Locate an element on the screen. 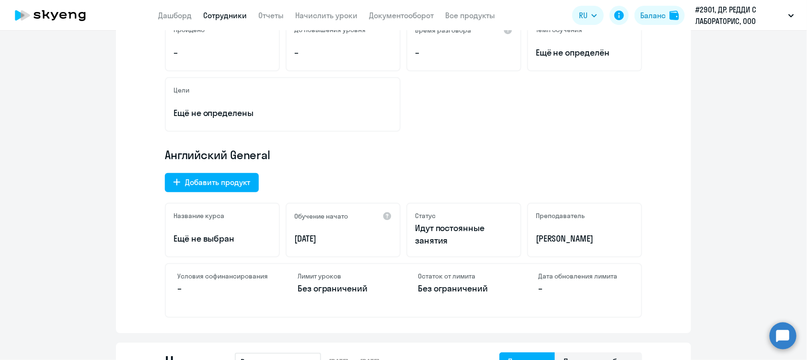 The height and width of the screenshot is (360, 807). button: #2901, ДР. РЕДДИ С ЛАБОРАТОРИС, ООО is located at coordinates (745, 15).